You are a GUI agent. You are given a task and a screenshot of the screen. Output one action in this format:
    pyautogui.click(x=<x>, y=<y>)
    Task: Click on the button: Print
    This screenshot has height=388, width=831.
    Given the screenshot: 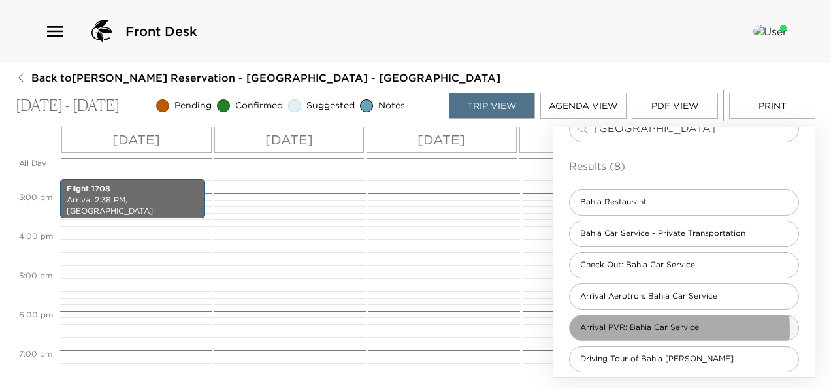 What is the action you would take?
    pyautogui.click(x=772, y=106)
    